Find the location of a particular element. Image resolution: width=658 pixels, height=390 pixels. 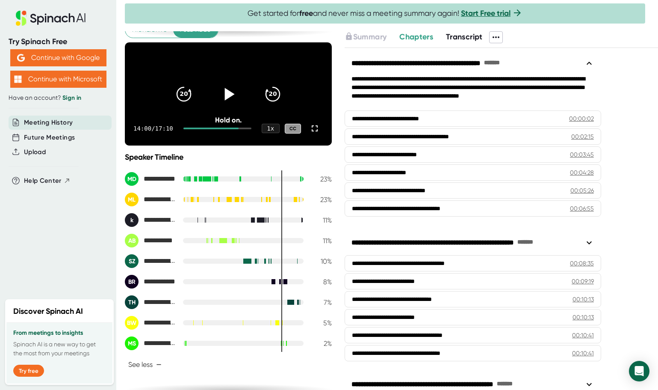

span: Transcript is located at coordinates (464, 37).